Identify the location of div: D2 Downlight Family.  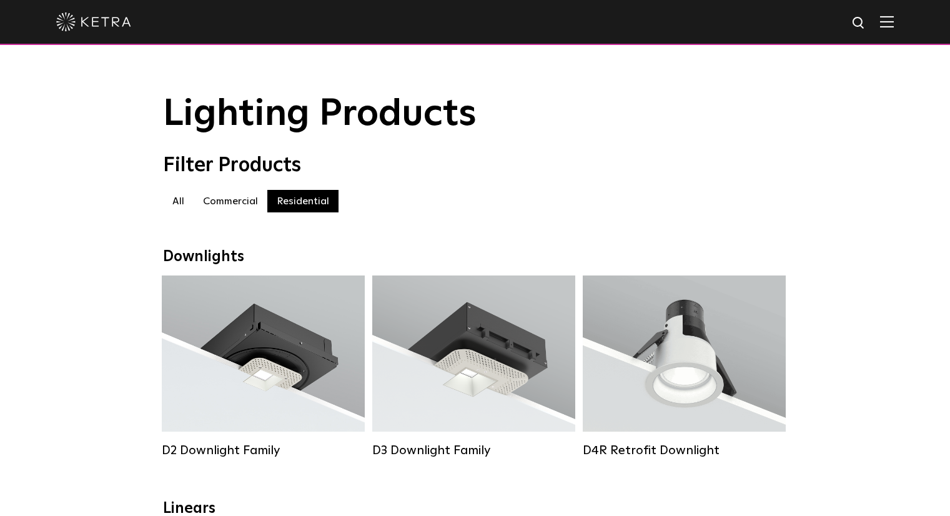
(263, 450).